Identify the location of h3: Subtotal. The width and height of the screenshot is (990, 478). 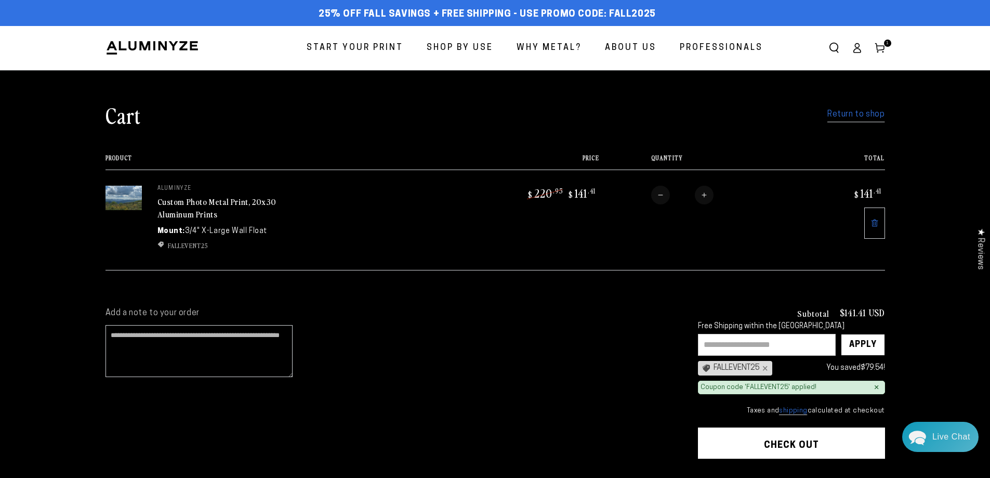
(813, 313).